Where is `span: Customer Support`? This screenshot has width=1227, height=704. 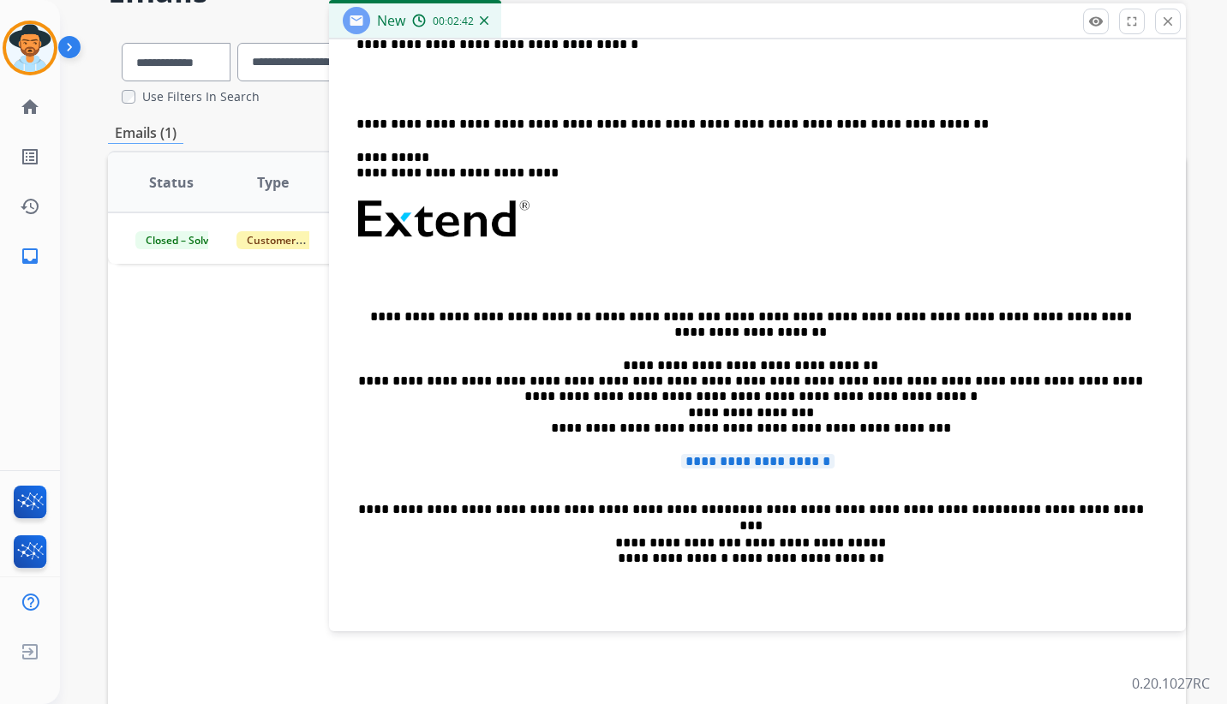 span: Customer Support is located at coordinates (292, 240).